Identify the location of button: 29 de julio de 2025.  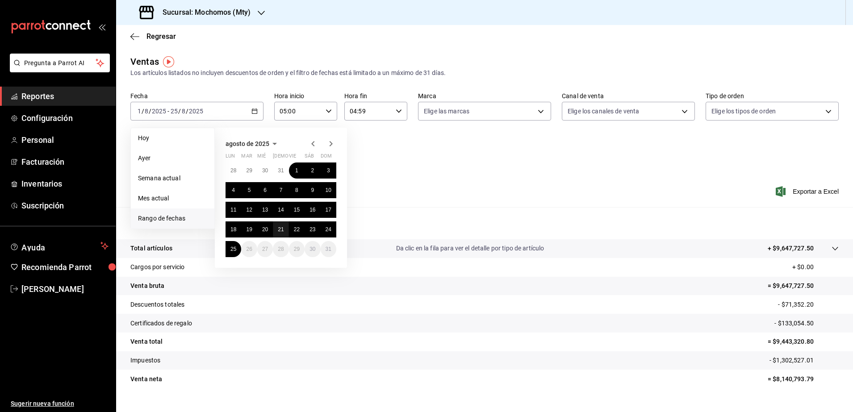
(249, 171).